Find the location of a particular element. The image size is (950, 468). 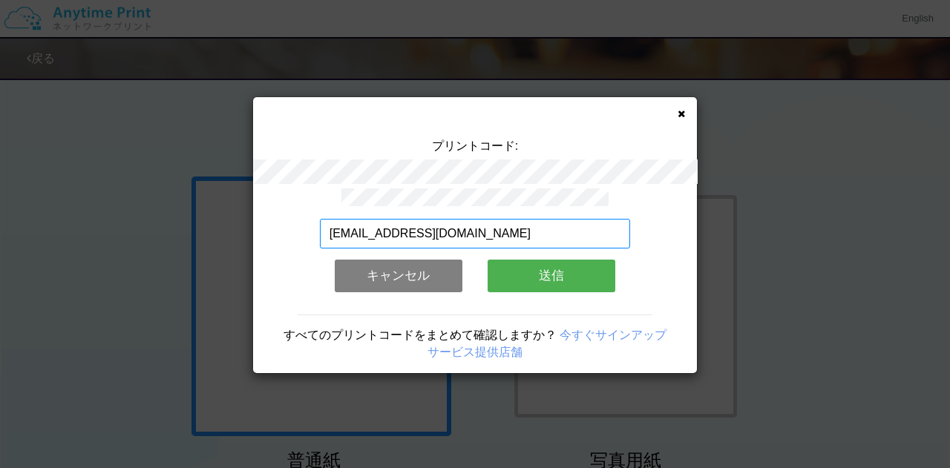

span: プリントコード: is located at coordinates (475, 145).